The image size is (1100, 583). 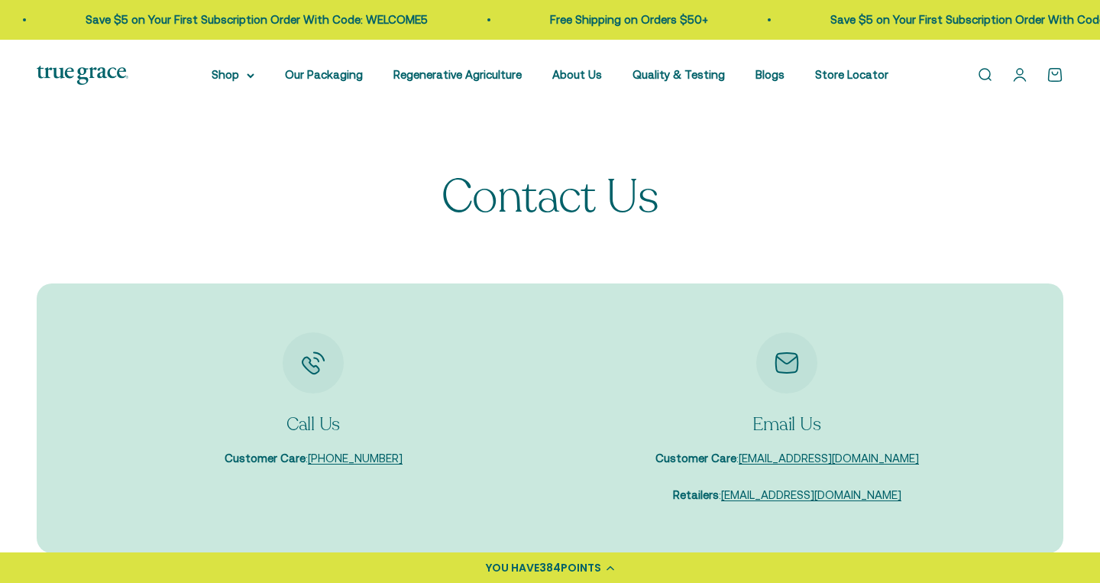 What do you see at coordinates (458, 74) in the screenshot?
I see `a: Regenerative Agriculture` at bounding box center [458, 74].